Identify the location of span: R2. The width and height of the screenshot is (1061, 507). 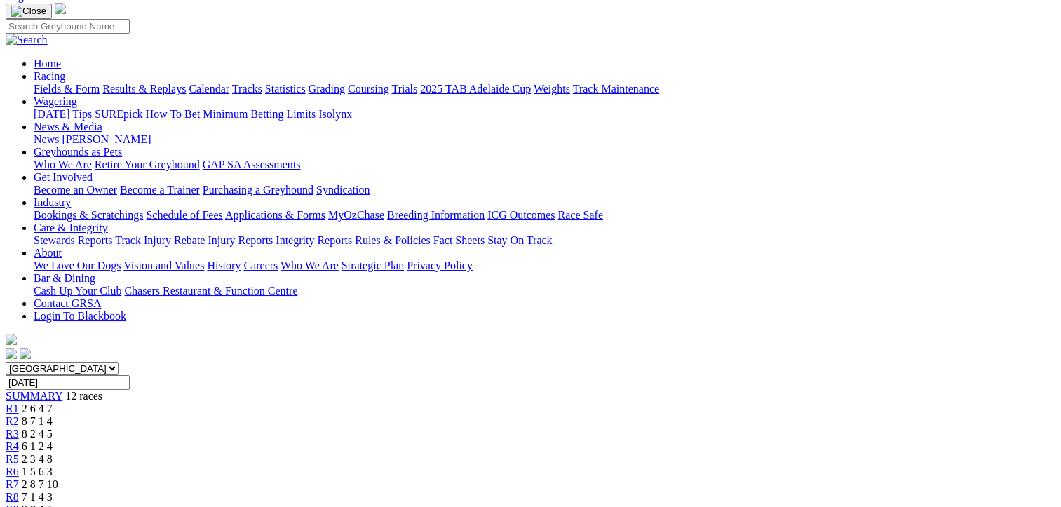
(12, 421).